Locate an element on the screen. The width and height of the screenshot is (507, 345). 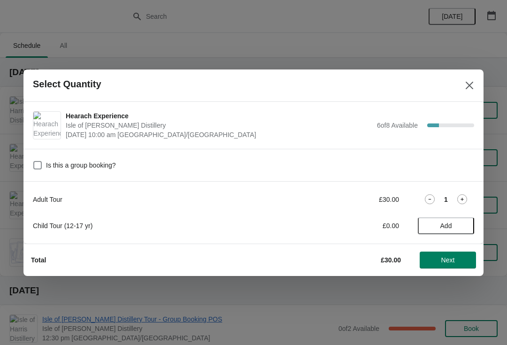
span: Is this a group booking? is located at coordinates (81, 165).